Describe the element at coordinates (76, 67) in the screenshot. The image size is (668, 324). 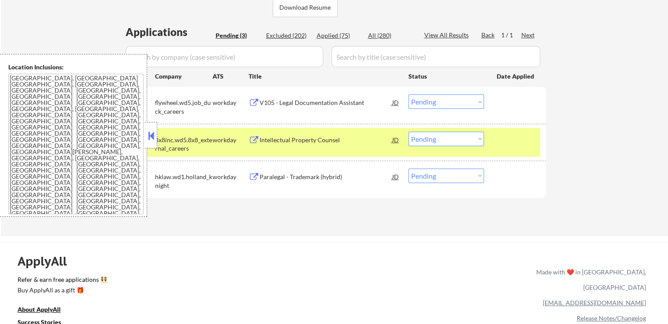
I see `div: Location Inclusions:` at that location.